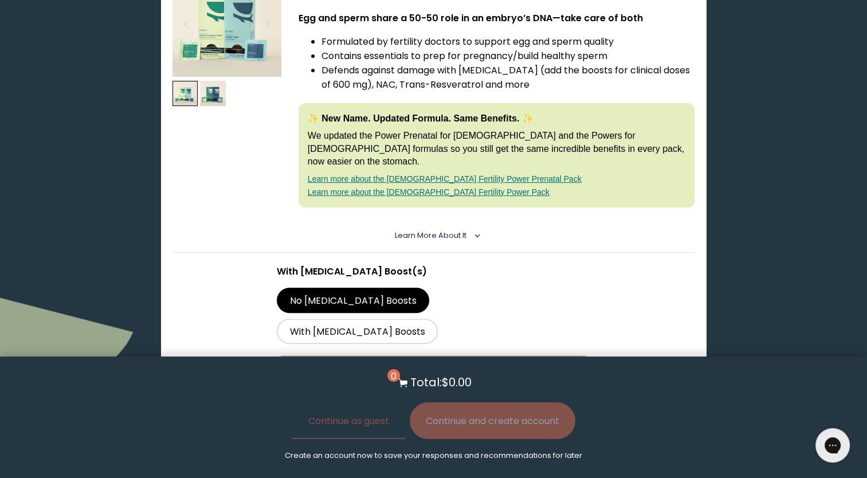  Describe the element at coordinates (441, 382) in the screenshot. I see `p: Total: $0.00` at that location.